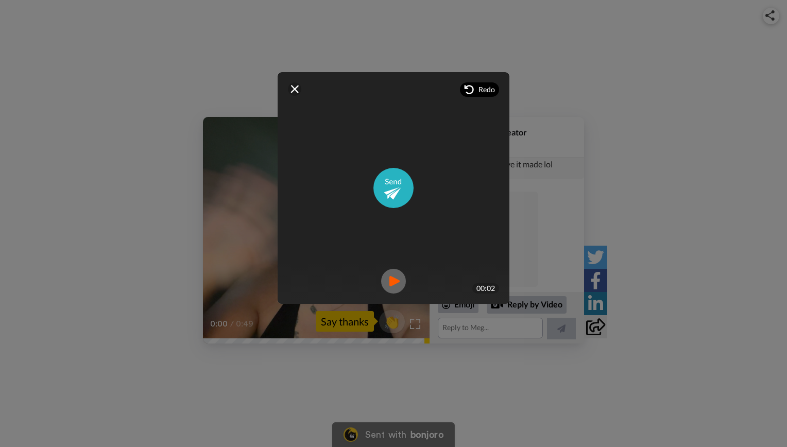 The height and width of the screenshot is (447, 787). Describe the element at coordinates (394, 188) in the screenshot. I see `img: ic_send_video.svg` at that location.